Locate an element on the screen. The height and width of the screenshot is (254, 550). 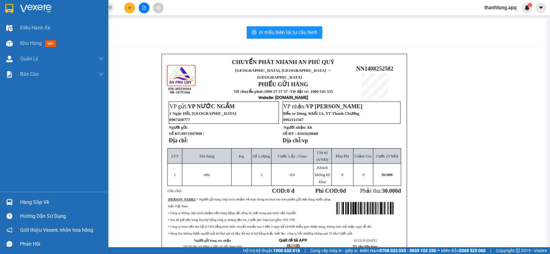
div: Hàng sắp về is located at coordinates (62, 203).